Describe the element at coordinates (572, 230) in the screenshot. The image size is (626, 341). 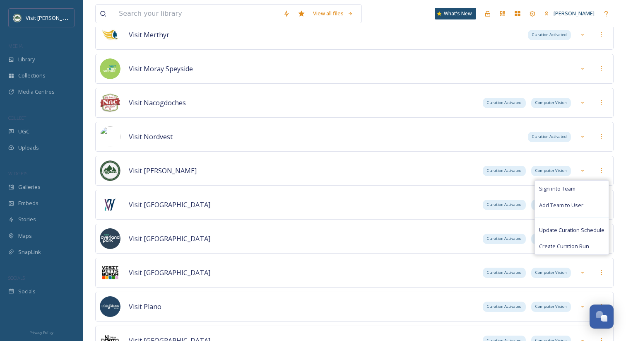
I see `span: Update Curation Schedule` at that location.